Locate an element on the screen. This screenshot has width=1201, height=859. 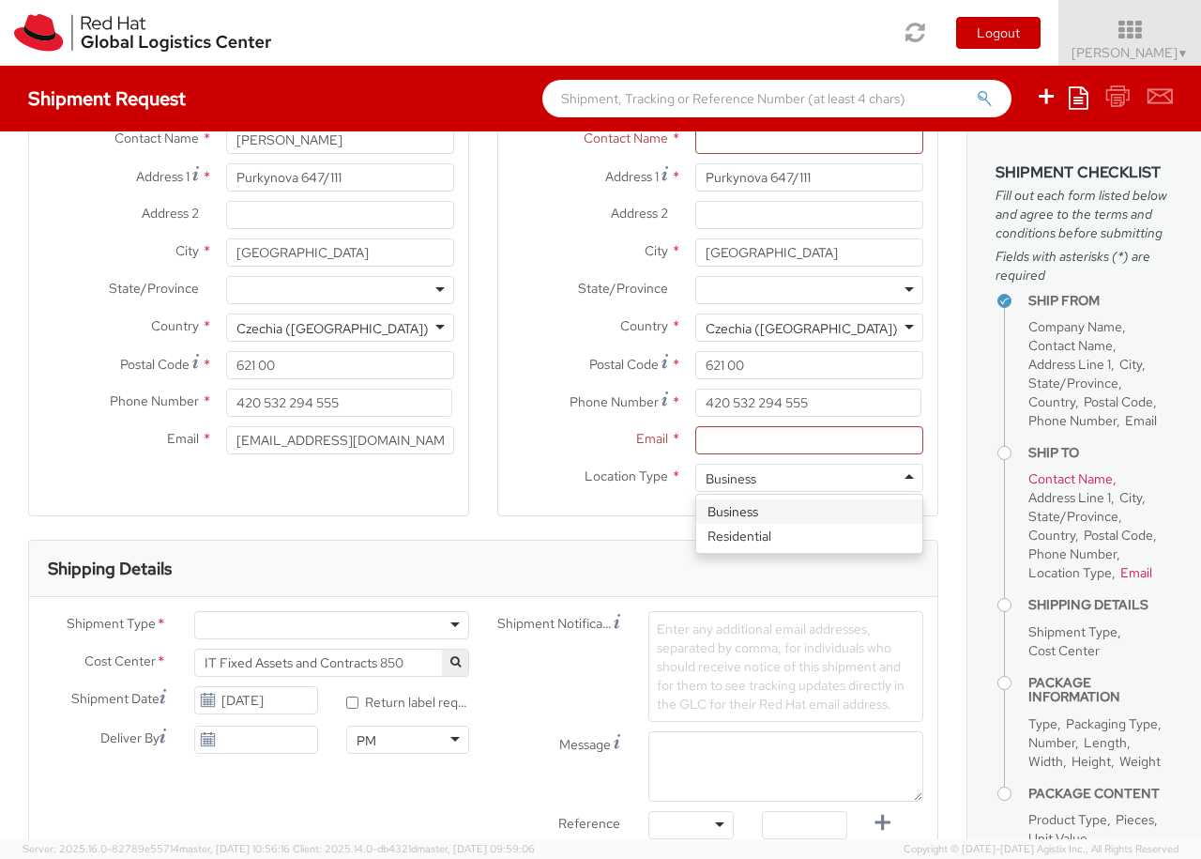
span: Height is located at coordinates (1092, 761).